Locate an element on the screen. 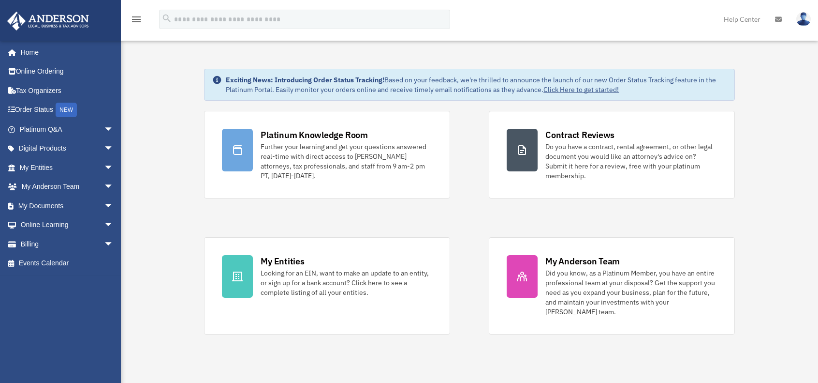 The width and height of the screenshot is (818, 383). a: Platinum Knowledge Room Further your learning and get your questions answered real-time with dire... is located at coordinates (327, 154).